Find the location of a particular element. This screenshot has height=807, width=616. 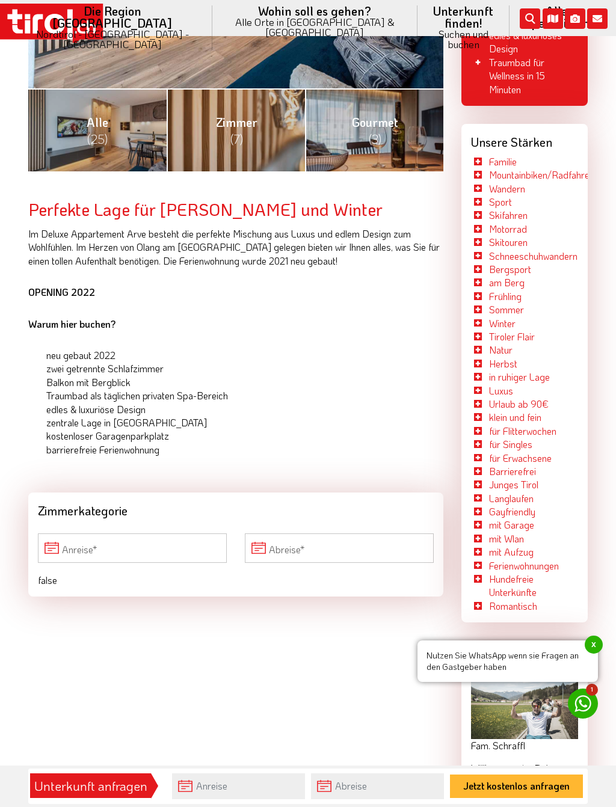

span: x is located at coordinates (594, 645).